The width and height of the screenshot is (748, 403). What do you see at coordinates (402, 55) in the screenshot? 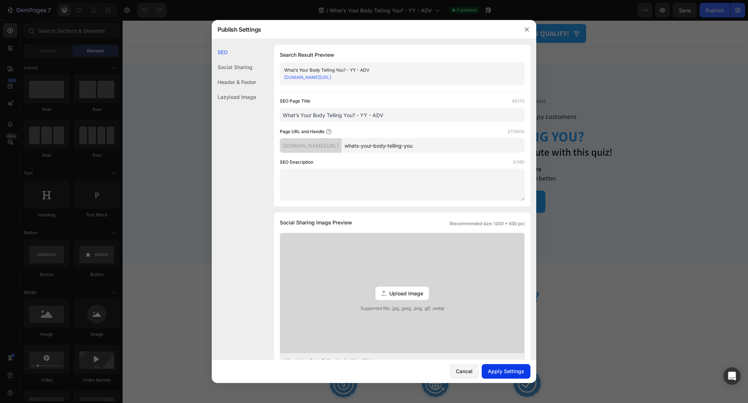
I see `h1: Search Result Preview` at bounding box center [402, 55].